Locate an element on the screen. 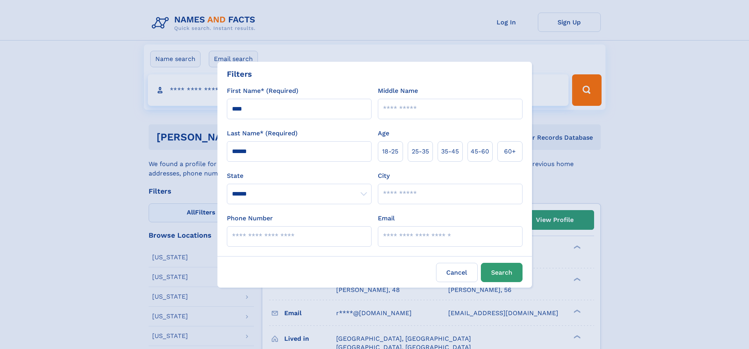 The height and width of the screenshot is (349, 749). label: Phone Number is located at coordinates (250, 218).